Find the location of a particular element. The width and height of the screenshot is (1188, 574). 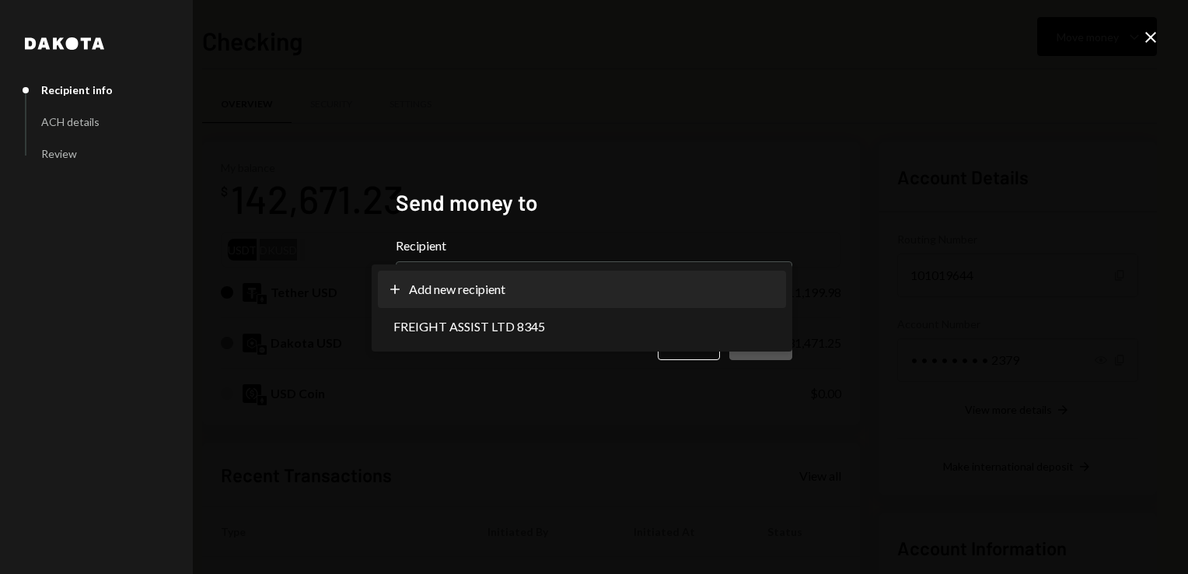

div: Recipient info is located at coordinates (77, 89).